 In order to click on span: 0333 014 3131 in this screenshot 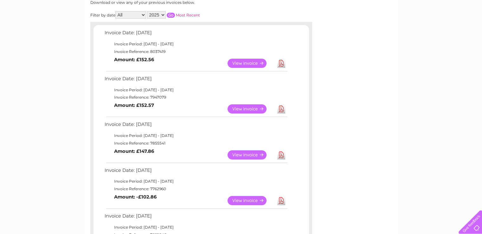, I will do `click(385, 7)`.